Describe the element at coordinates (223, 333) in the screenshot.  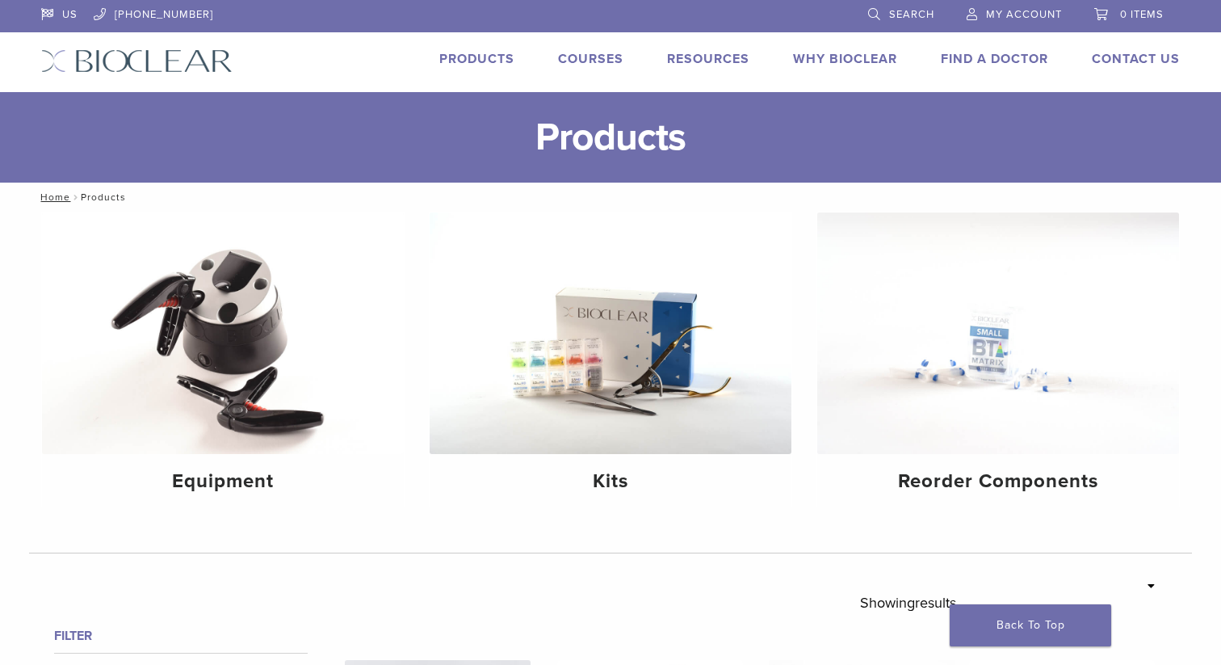
I see `img: Equipment` at that location.